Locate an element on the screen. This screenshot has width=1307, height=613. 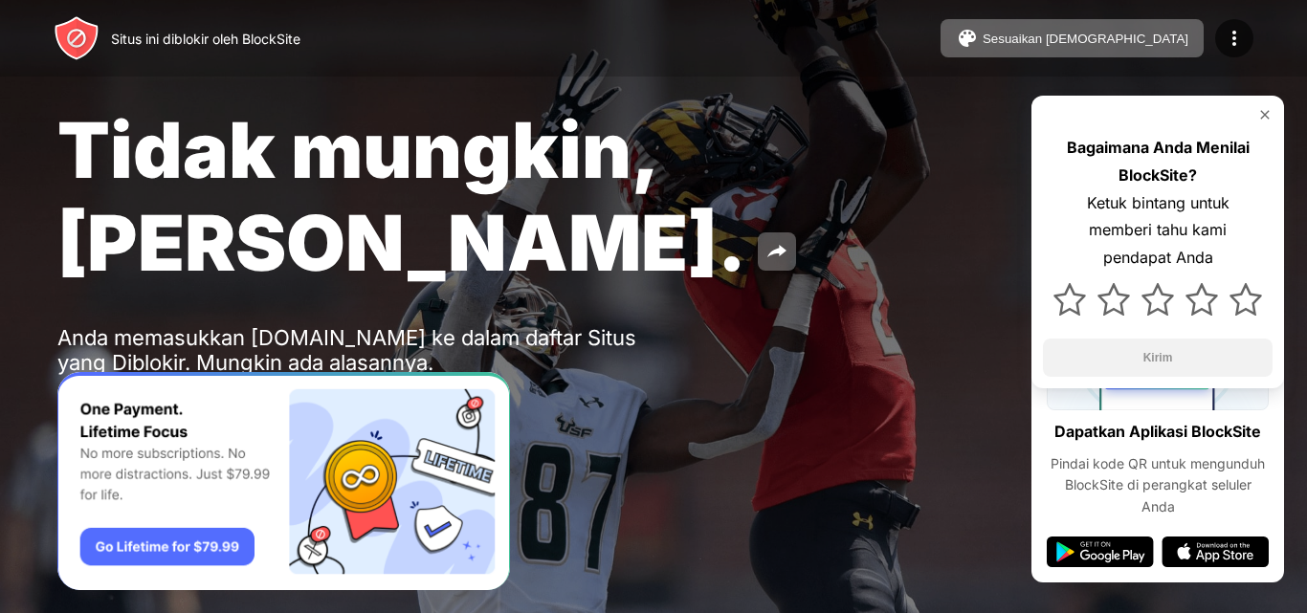
img: app-store.svg is located at coordinates (1215, 552).